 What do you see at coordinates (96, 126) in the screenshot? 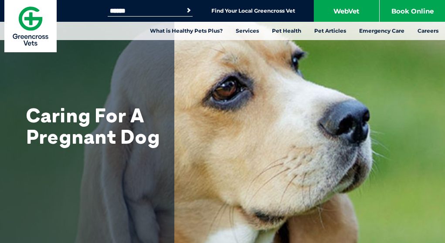
I see `h1: Caring For A Pregnant Dog` at bounding box center [96, 126].